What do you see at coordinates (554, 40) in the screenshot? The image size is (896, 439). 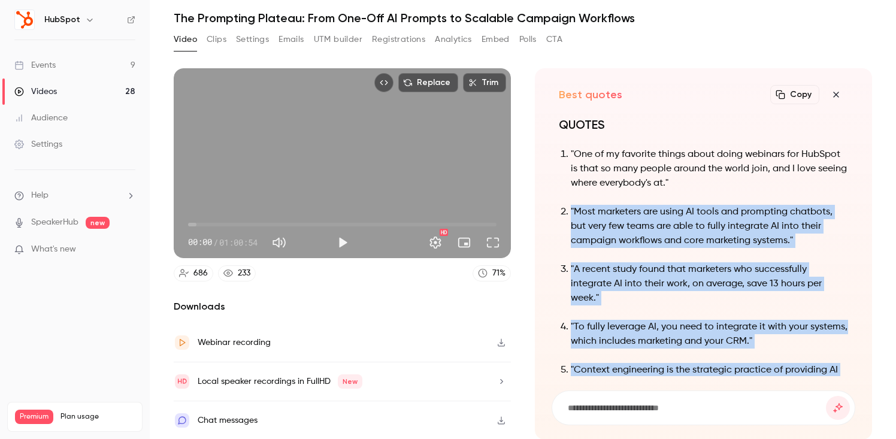 I see `button: CTA` at bounding box center [554, 40].